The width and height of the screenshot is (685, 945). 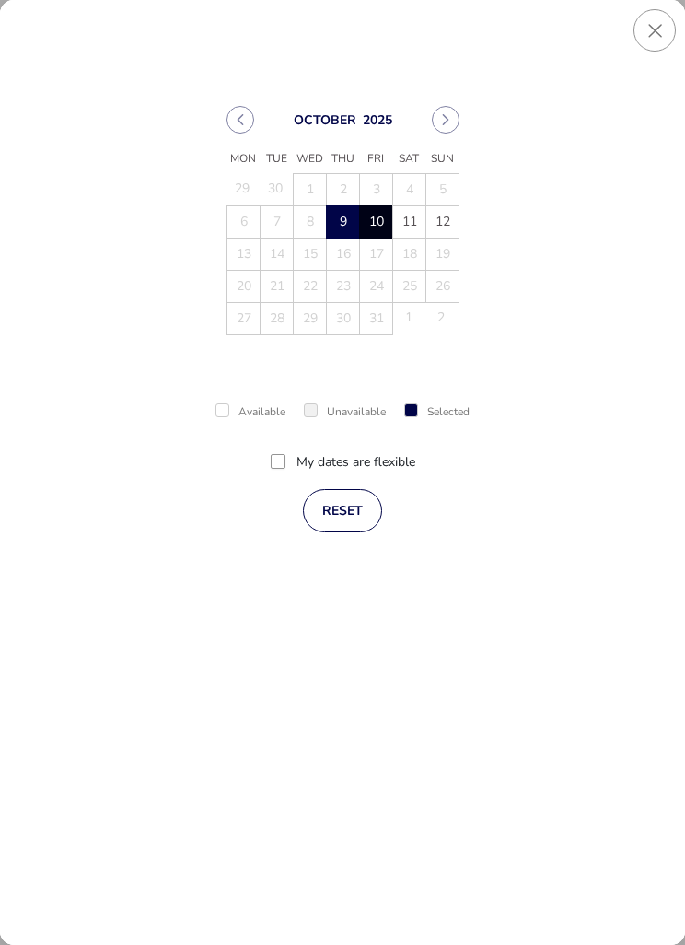 What do you see at coordinates (446, 120) in the screenshot?
I see `button: Next Month` at bounding box center [446, 120].